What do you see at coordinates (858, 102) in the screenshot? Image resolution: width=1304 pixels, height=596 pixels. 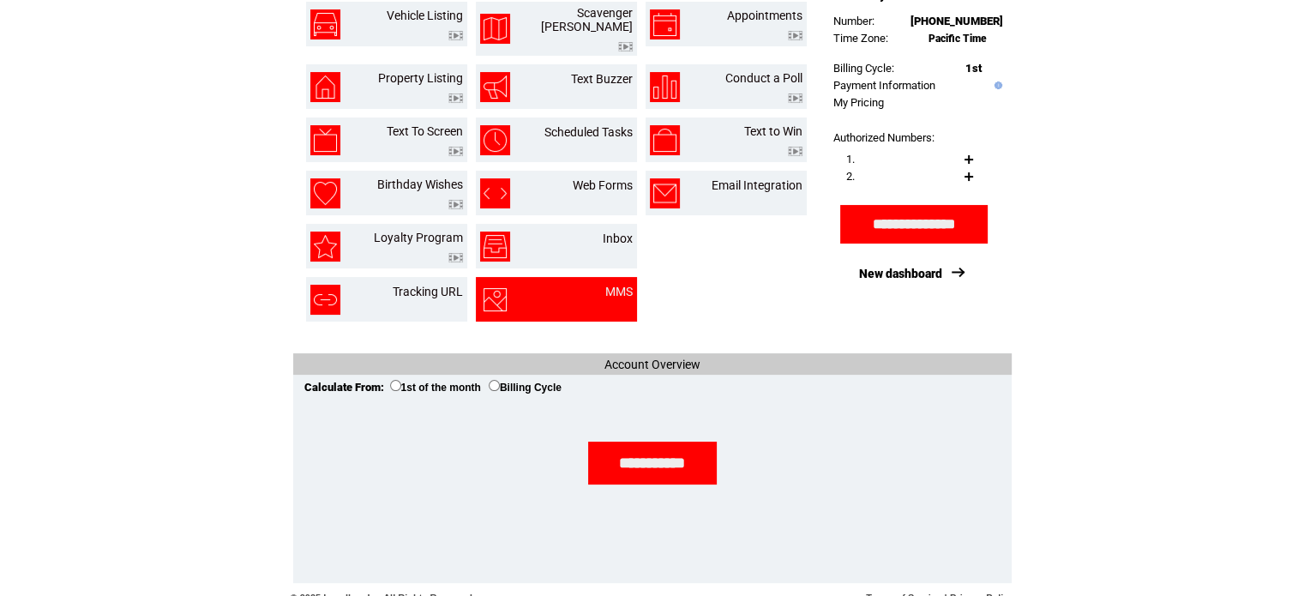 I see `a: My Pricing` at bounding box center [858, 102].